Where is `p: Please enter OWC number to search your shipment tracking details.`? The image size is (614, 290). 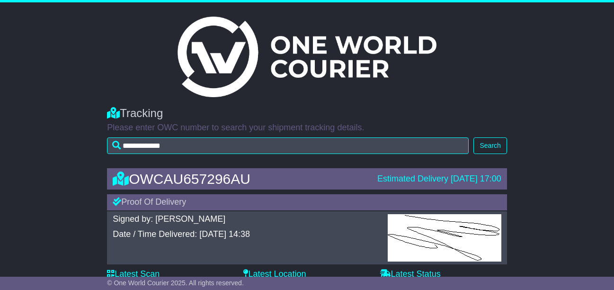 p: Please enter OWC number to search your shipment tracking details. is located at coordinates (307, 128).